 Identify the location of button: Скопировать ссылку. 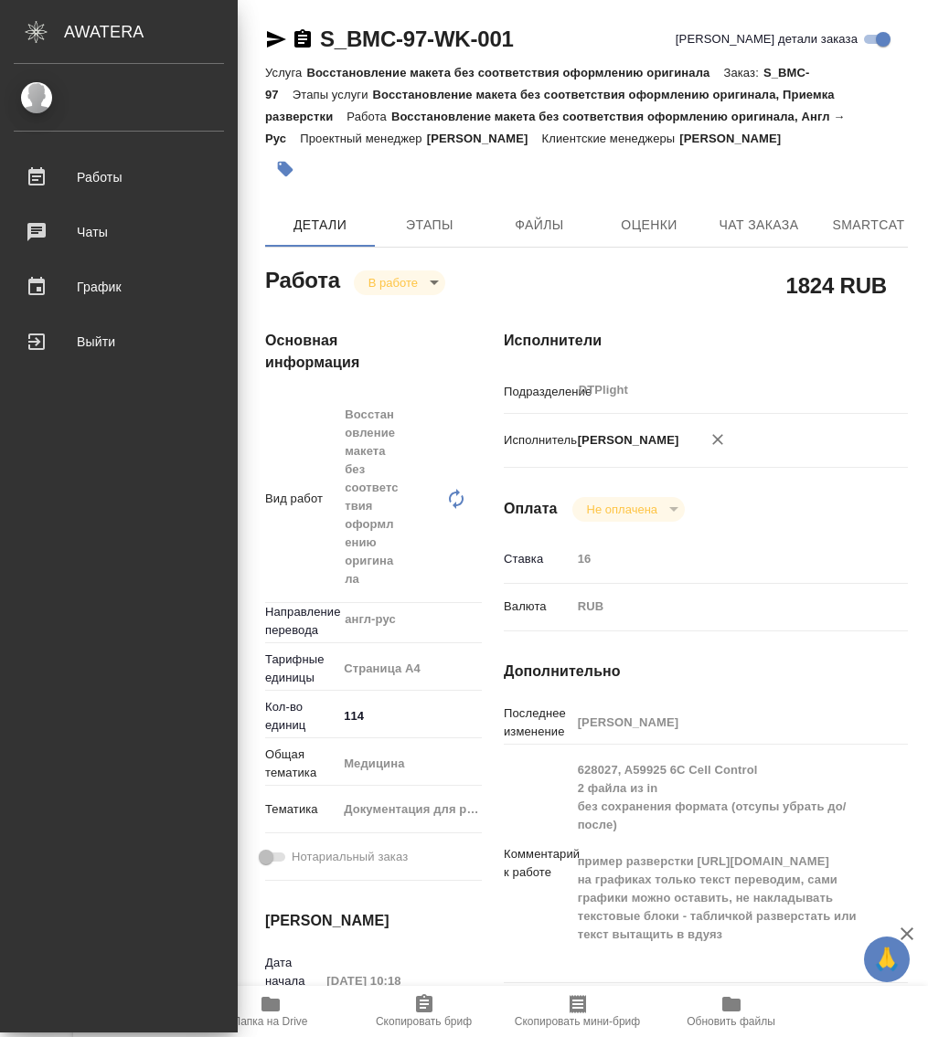
(302, 39).